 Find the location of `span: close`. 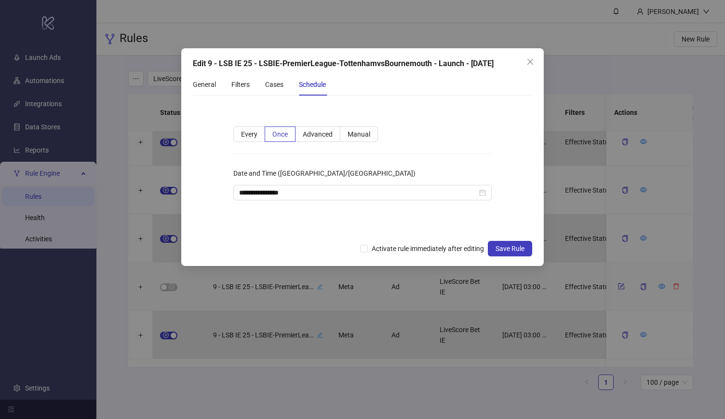

span: close is located at coordinates (530, 62).